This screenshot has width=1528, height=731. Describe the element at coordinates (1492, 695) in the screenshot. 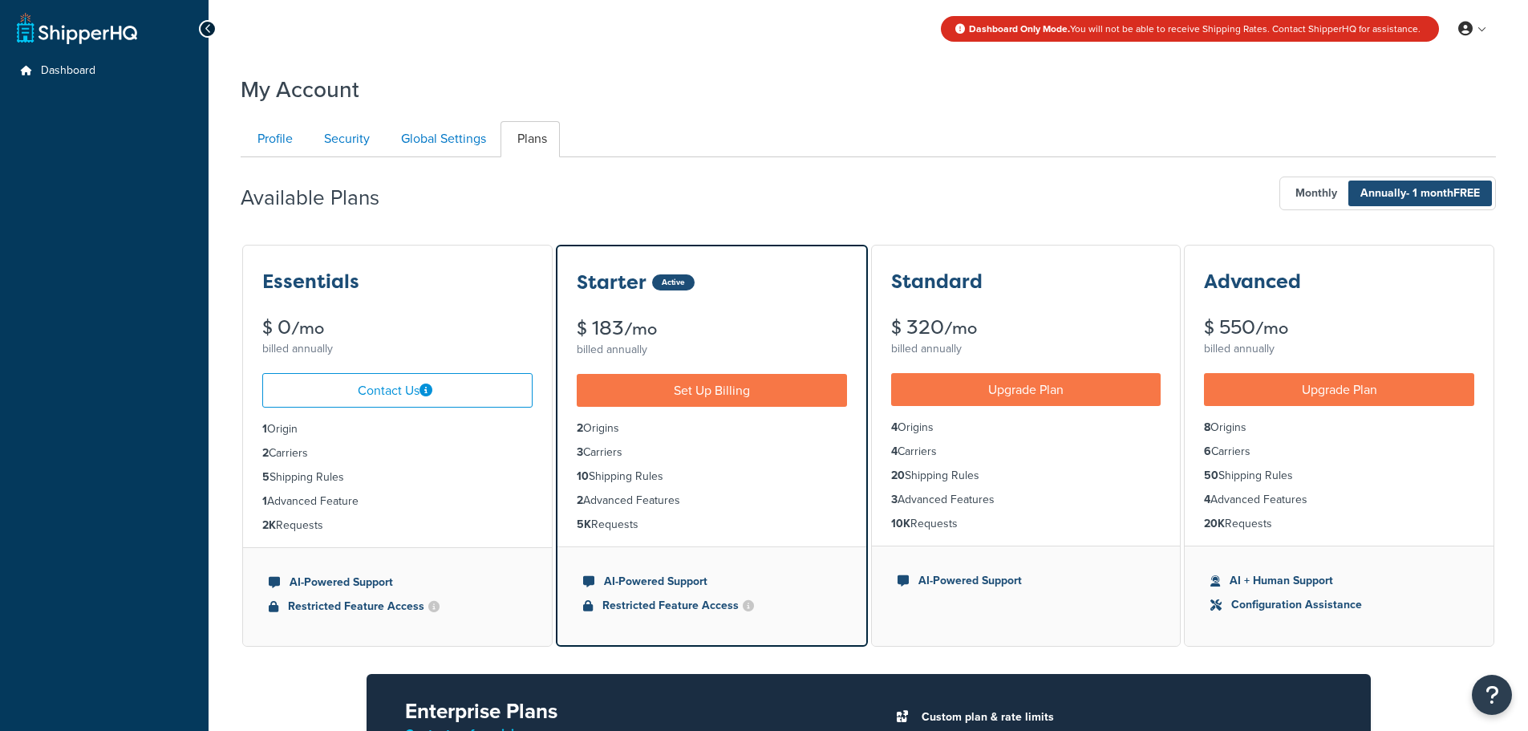

I see `button: Open Resource Center` at that location.